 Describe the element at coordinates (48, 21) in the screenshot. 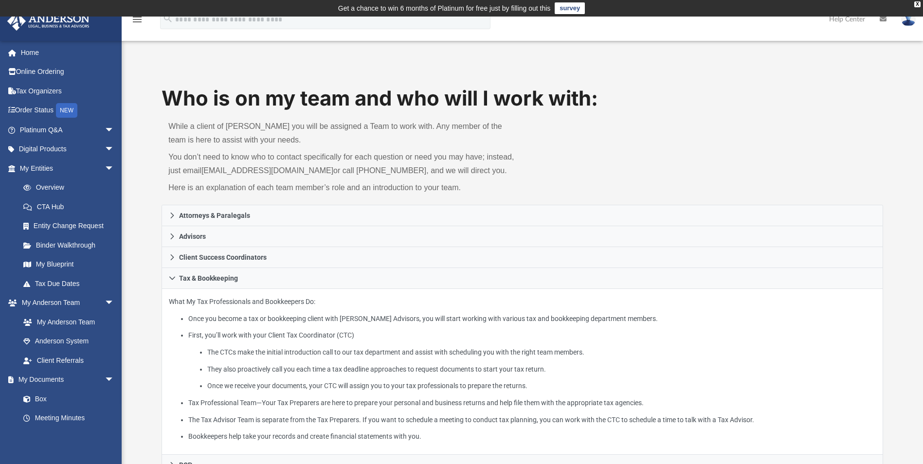

I see `img: Anderson Advisors Platinum Portal` at that location.